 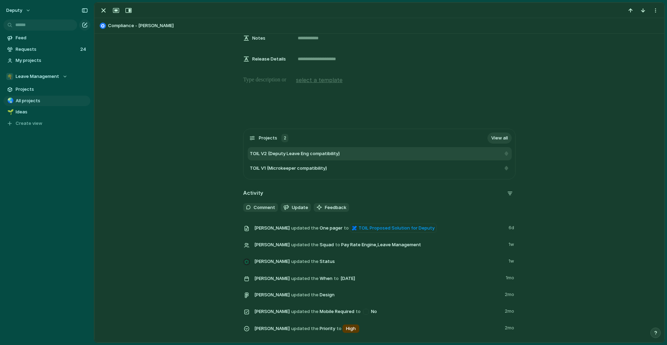 I want to click on span: Priority, so click(x=378, y=328).